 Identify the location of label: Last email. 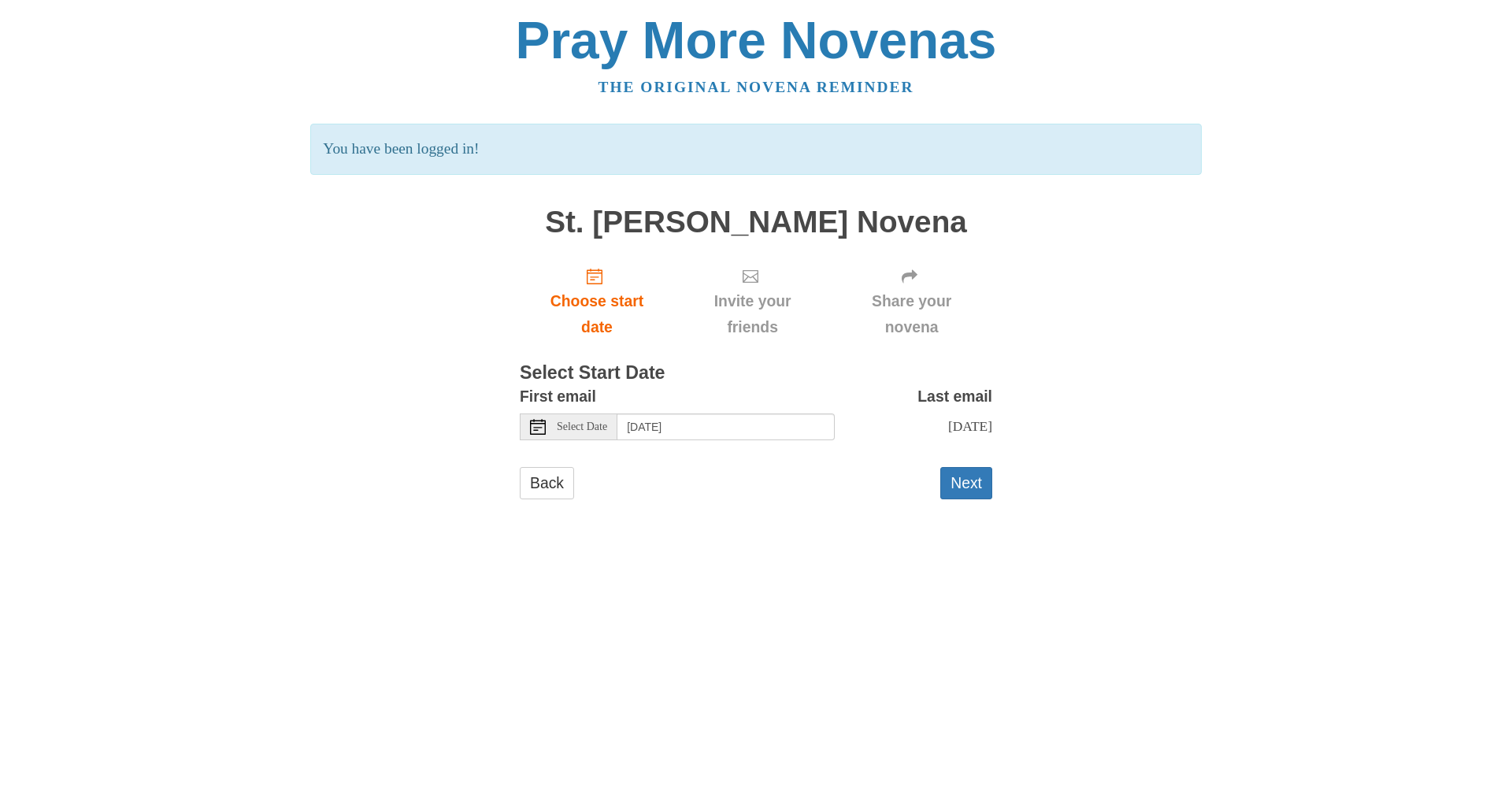
(954, 396).